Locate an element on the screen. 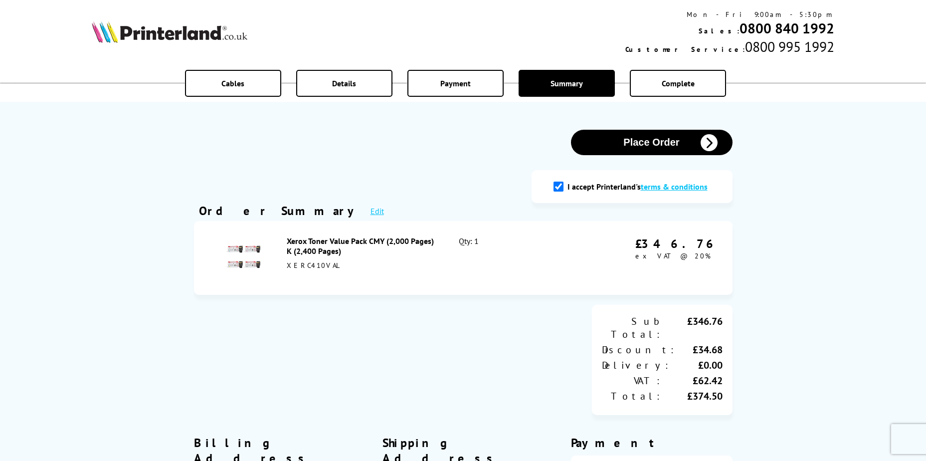 The width and height of the screenshot is (926, 461). div: £374.50 is located at coordinates (692, 396).